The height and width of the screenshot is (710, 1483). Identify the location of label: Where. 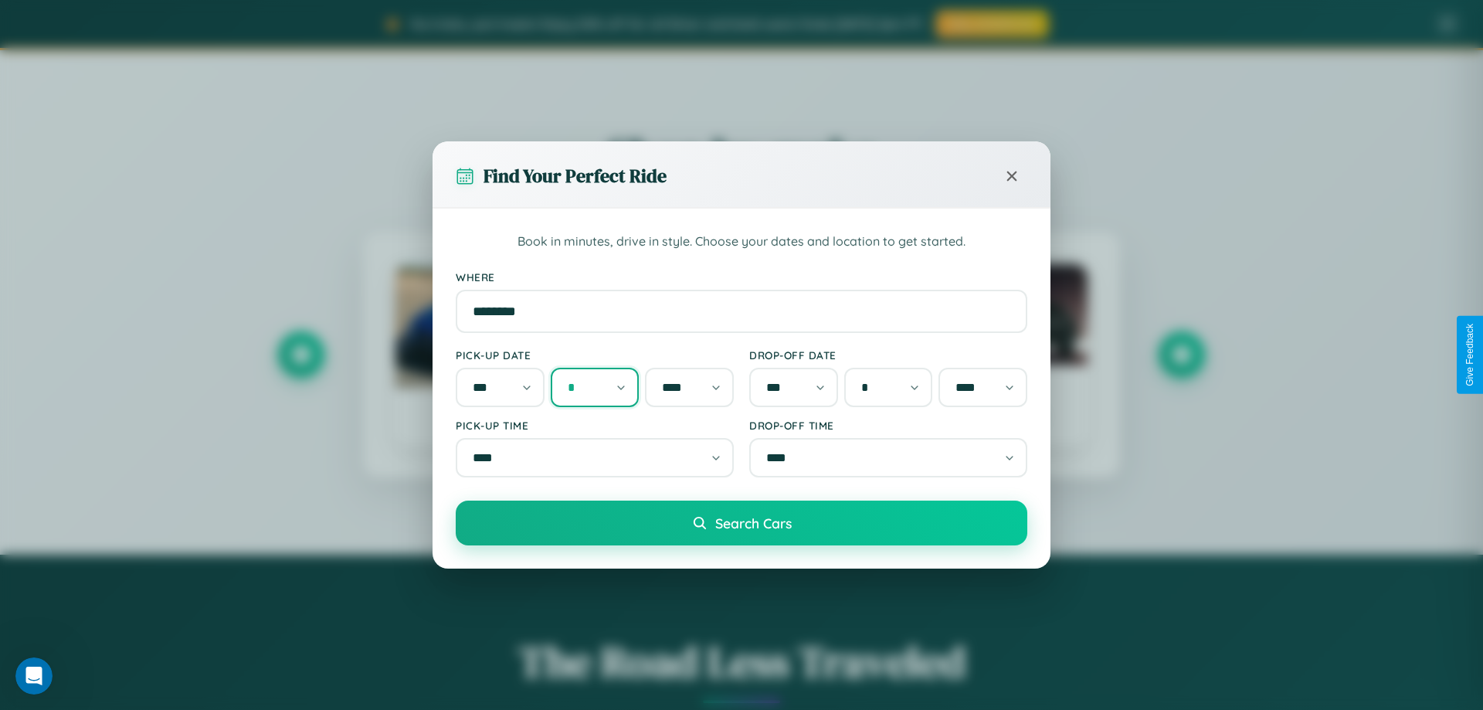
(742, 277).